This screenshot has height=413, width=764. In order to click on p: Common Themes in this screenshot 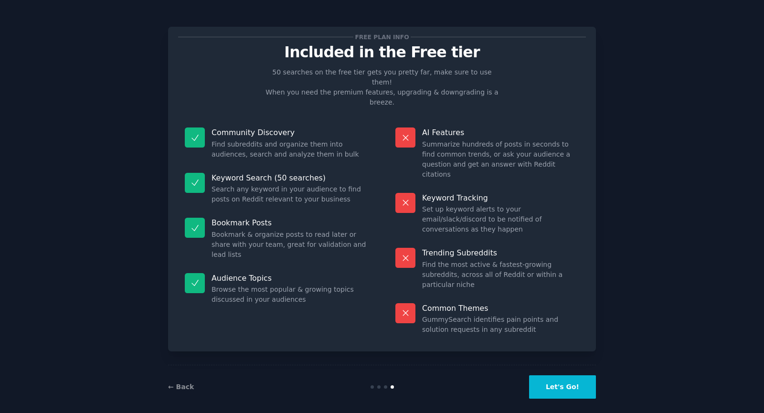, I will do `click(500, 308)`.